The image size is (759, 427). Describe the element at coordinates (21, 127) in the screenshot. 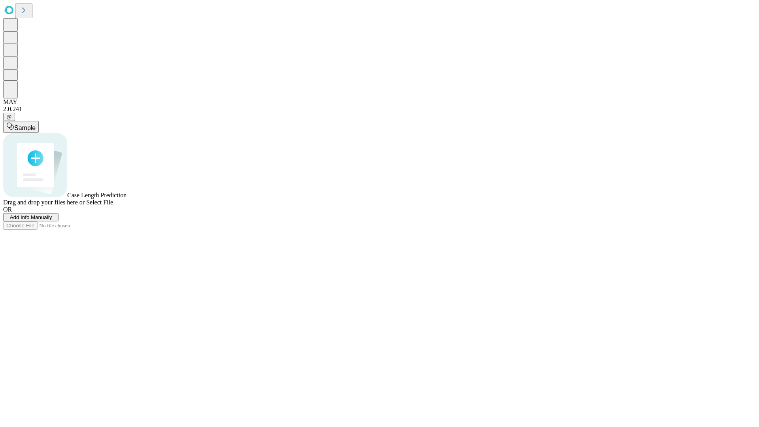

I see `button: Sample` at that location.